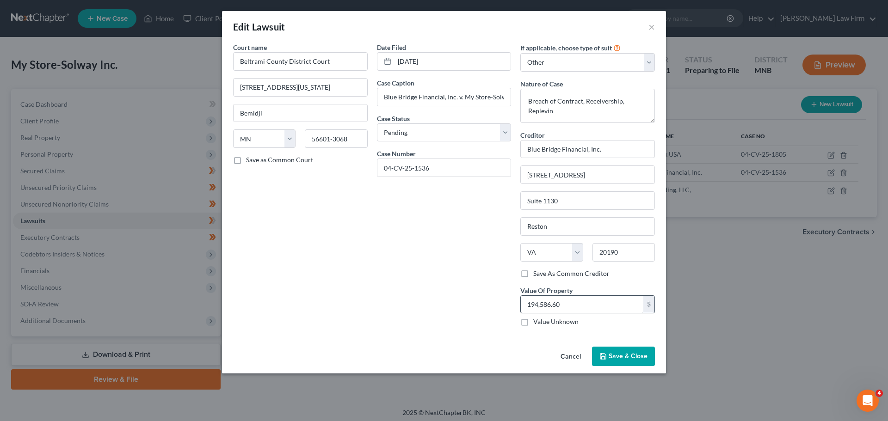 Image resolution: width=888 pixels, height=421 pixels. Describe the element at coordinates (582, 305) in the screenshot. I see `input: 0.00` at that location.